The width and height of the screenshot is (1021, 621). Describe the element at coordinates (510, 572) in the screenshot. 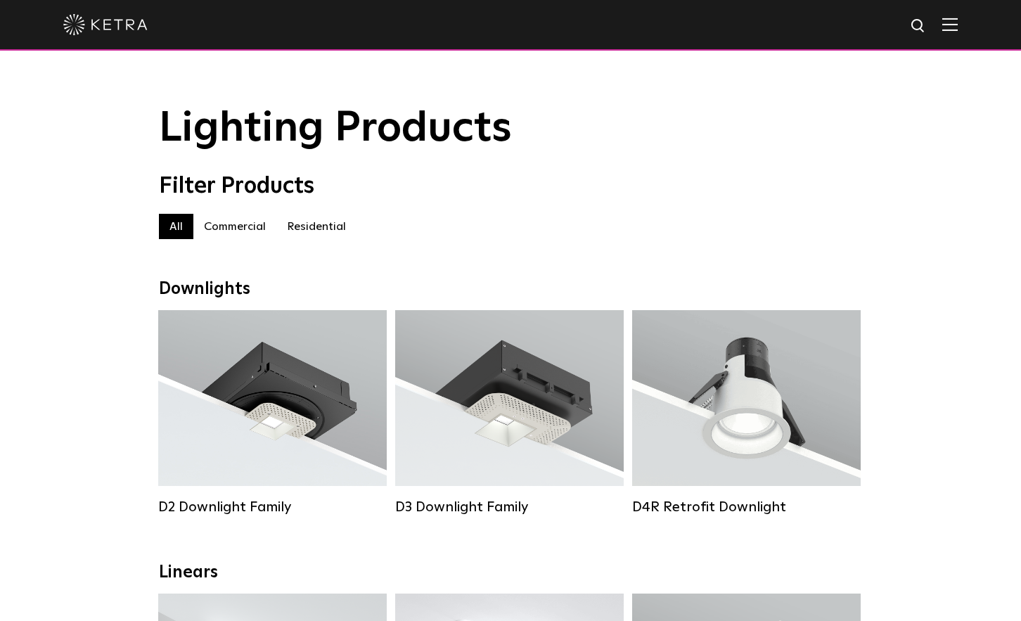

I see `div: Linears` at that location.